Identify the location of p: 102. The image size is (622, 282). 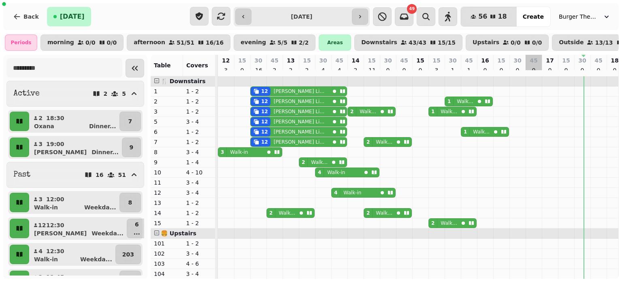
(167, 253).